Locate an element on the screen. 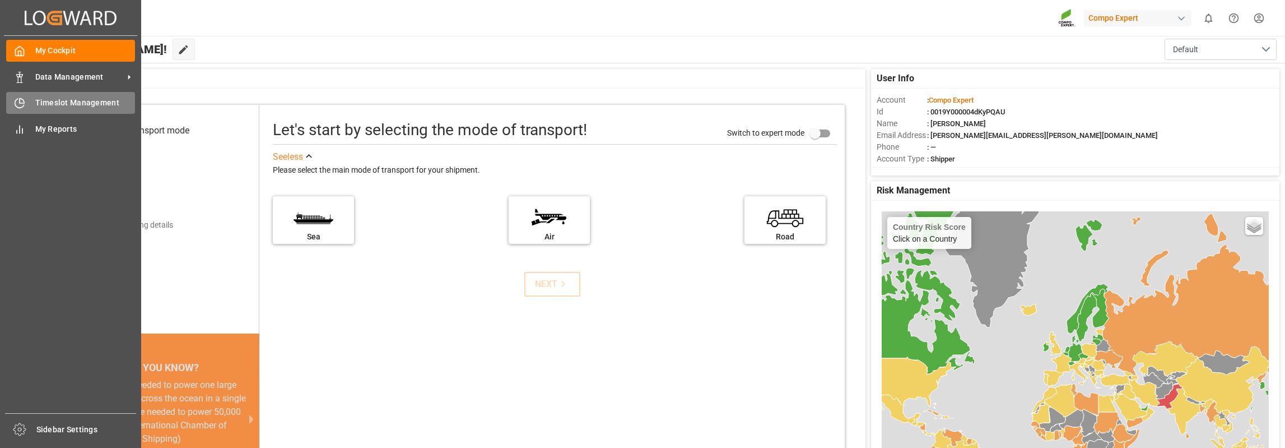 The width and height of the screenshot is (1285, 448). a: My Reports is located at coordinates (71, 128).